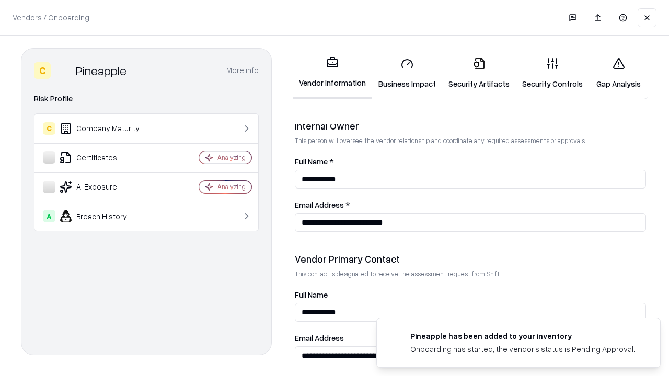 Image resolution: width=669 pixels, height=376 pixels. What do you see at coordinates (471, 259) in the screenshot?
I see `div: Vendor Primary Contact` at bounding box center [471, 259].